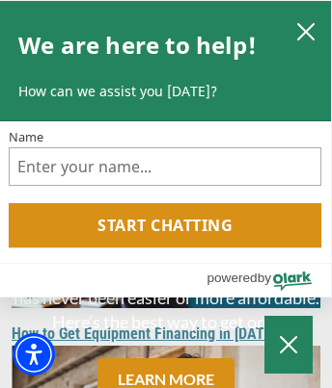  I want to click on button: close chatbox, so click(306, 31).